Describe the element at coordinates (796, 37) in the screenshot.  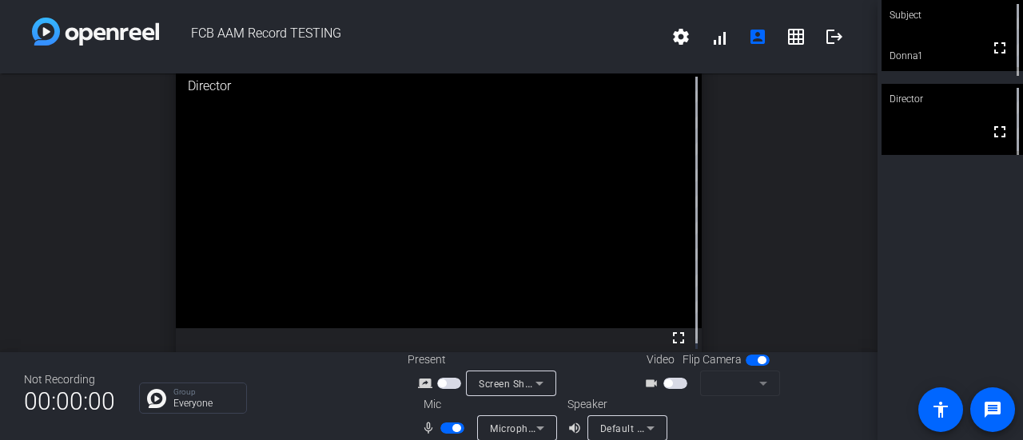
I see `mat-icon: grid_on` at that location.